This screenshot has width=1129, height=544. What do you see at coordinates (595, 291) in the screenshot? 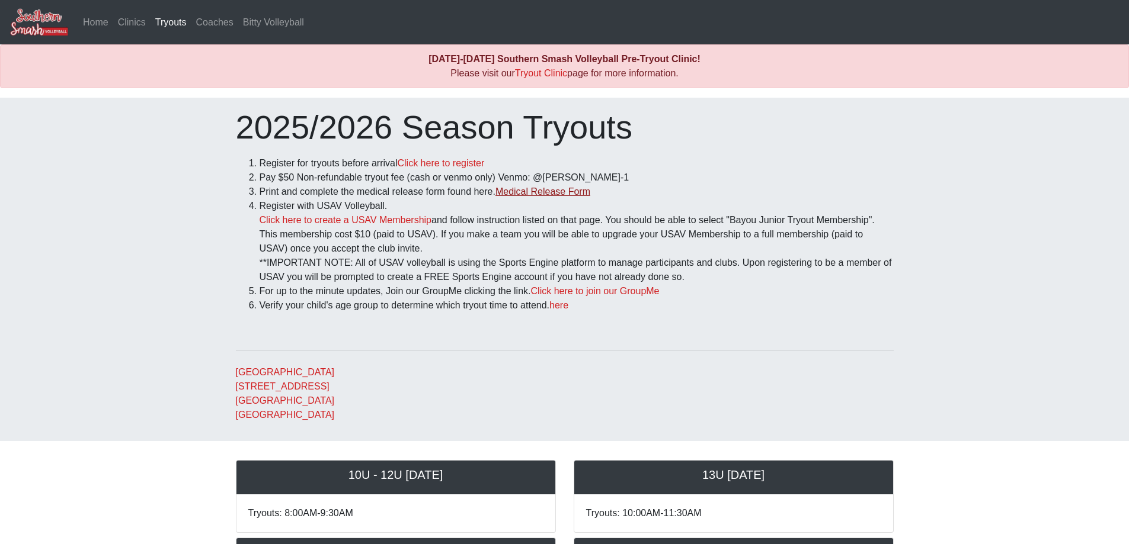
I see `a: Click here to join our GroupMe` at bounding box center [595, 291].